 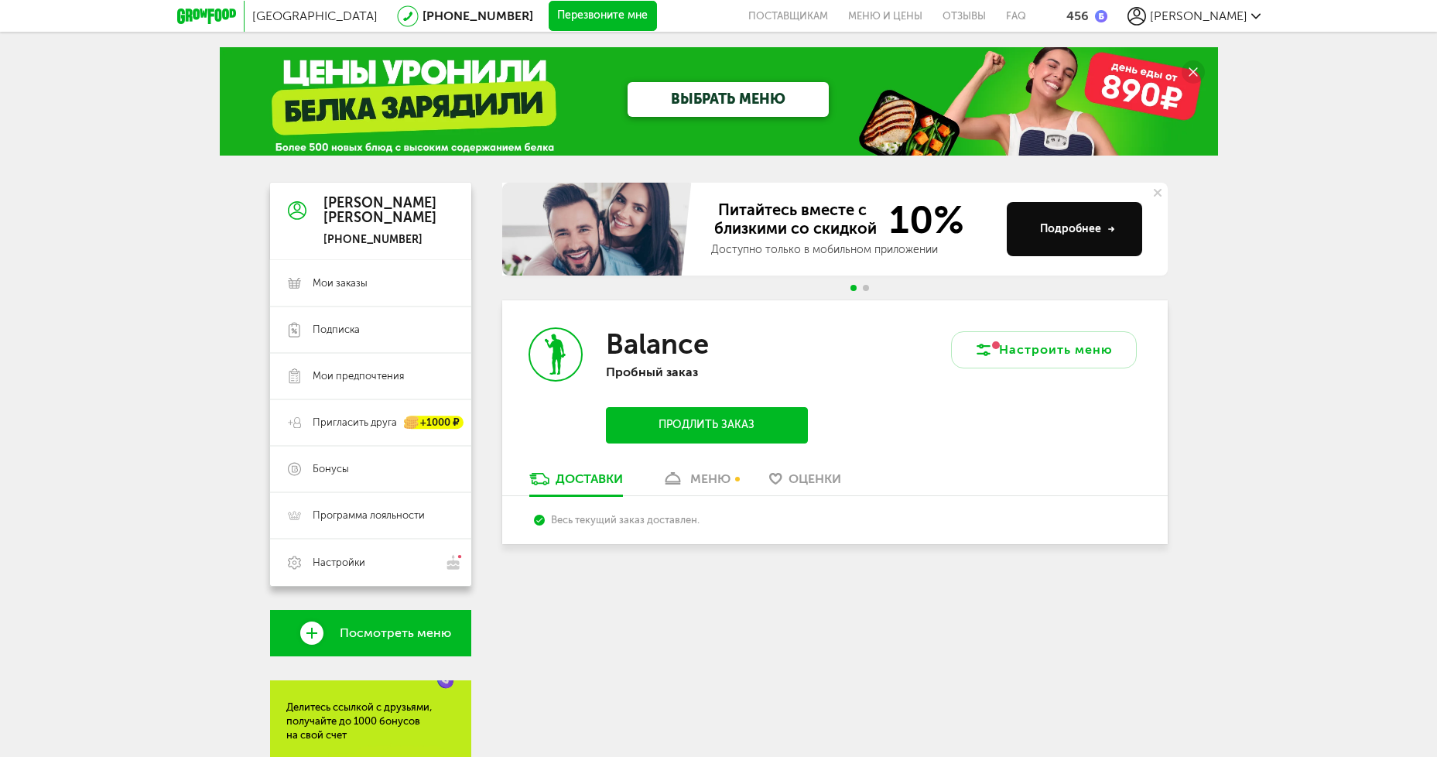 I want to click on div: +1000 ₽, so click(x=434, y=423).